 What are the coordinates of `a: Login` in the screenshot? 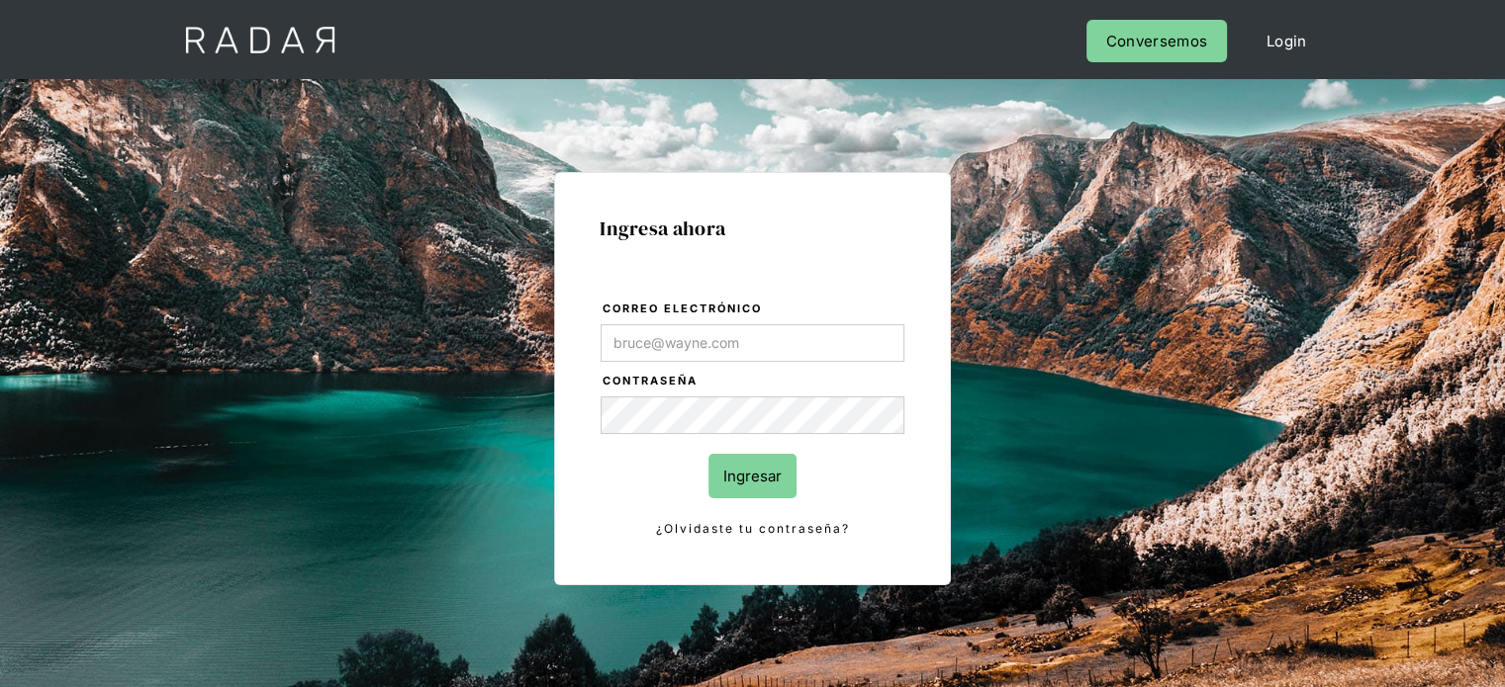 It's located at (1286, 41).